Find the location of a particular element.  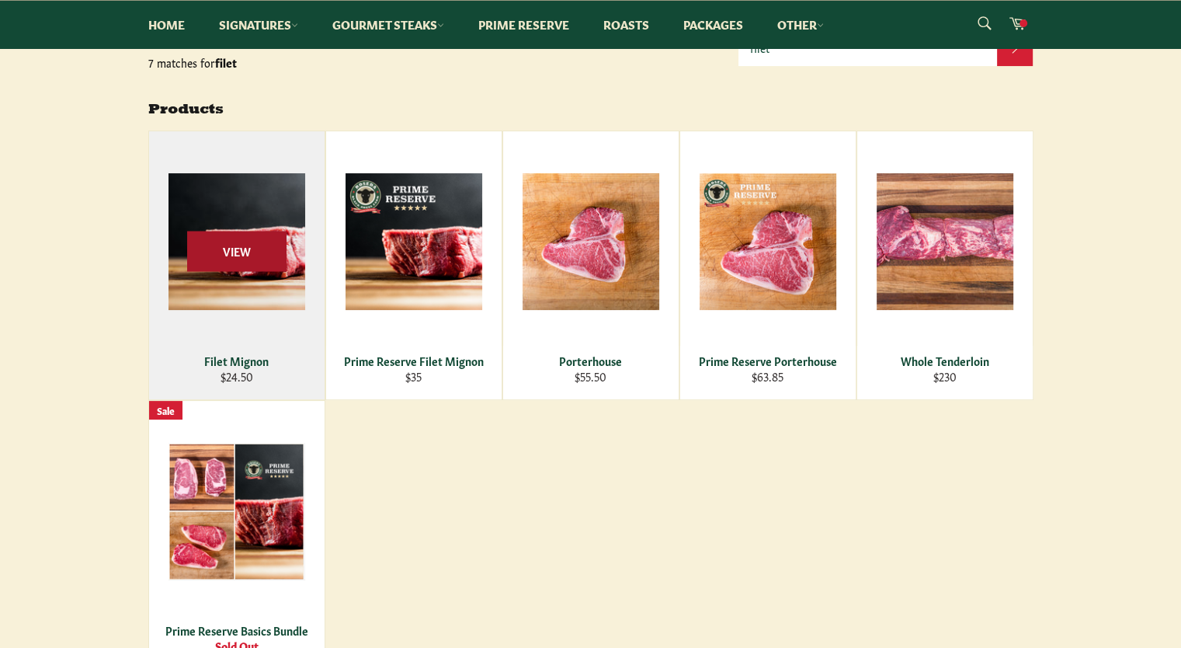

div: Filet Mignon is located at coordinates (236, 360).